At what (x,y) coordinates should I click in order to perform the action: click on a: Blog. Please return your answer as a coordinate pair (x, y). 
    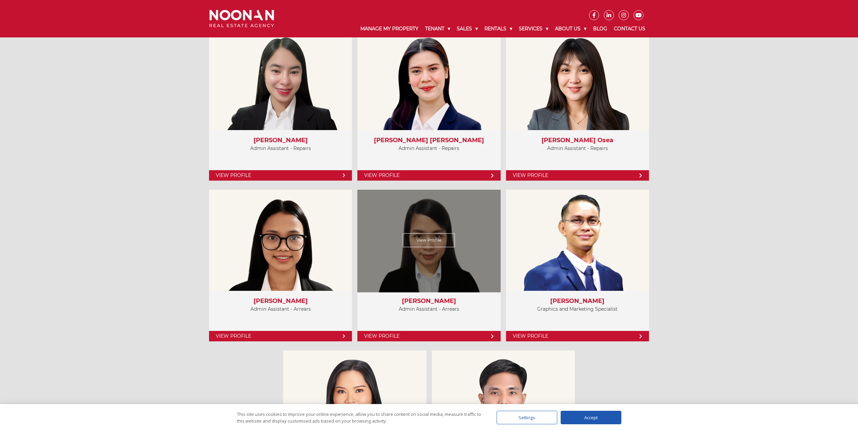
    Looking at the image, I should click on (600, 29).